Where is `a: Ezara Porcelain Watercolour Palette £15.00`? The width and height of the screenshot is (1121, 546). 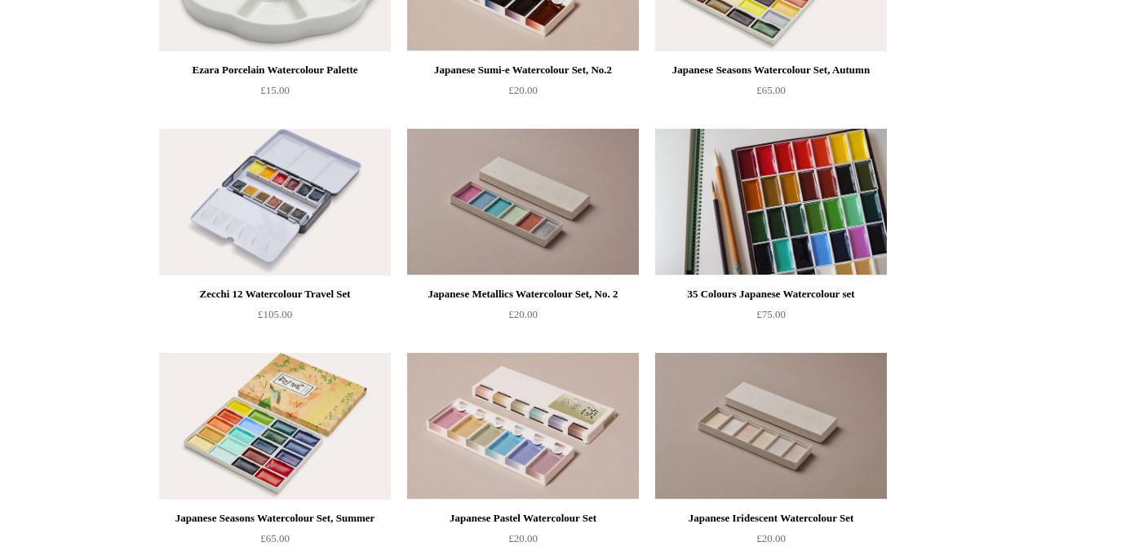
a: Ezara Porcelain Watercolour Palette £15.00 is located at coordinates (275, 94).